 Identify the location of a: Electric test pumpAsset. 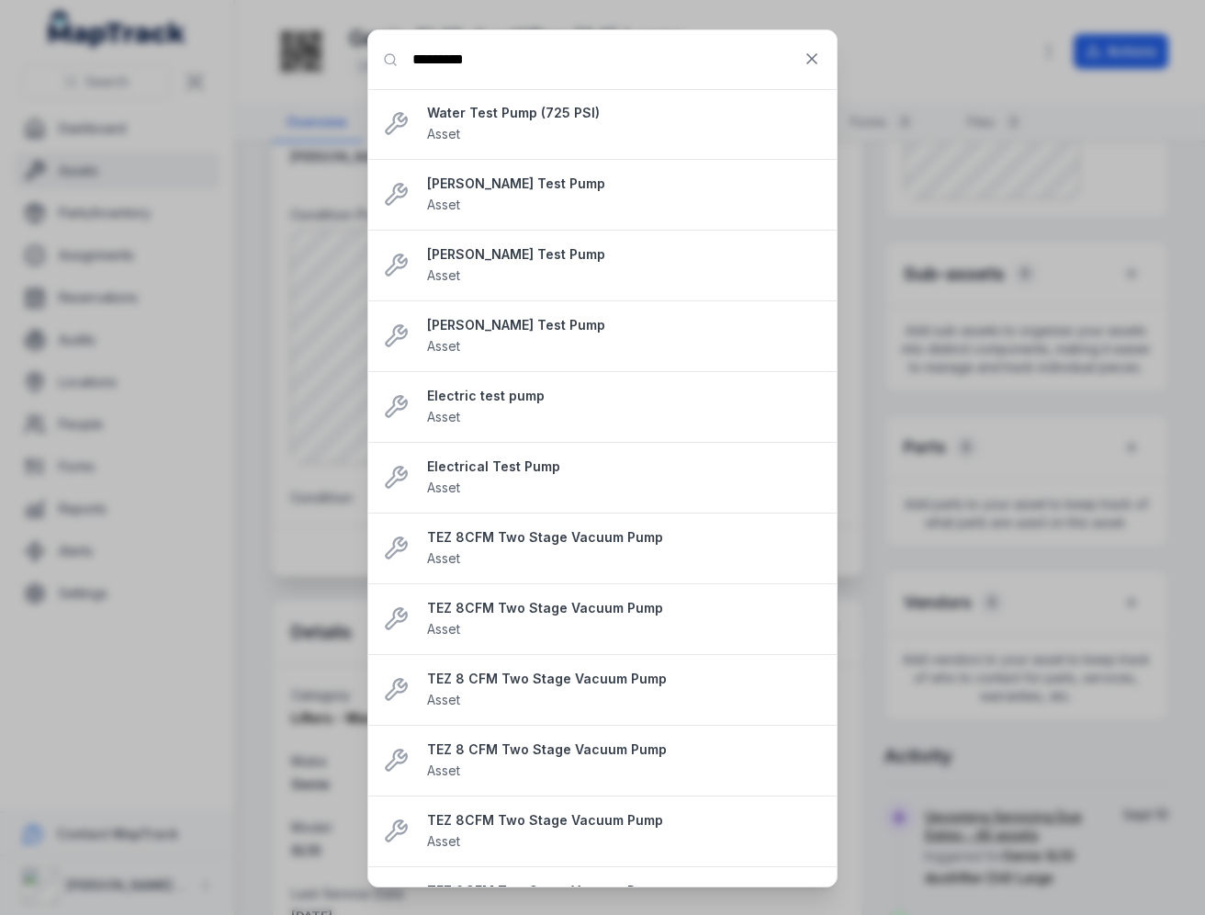
(624, 407).